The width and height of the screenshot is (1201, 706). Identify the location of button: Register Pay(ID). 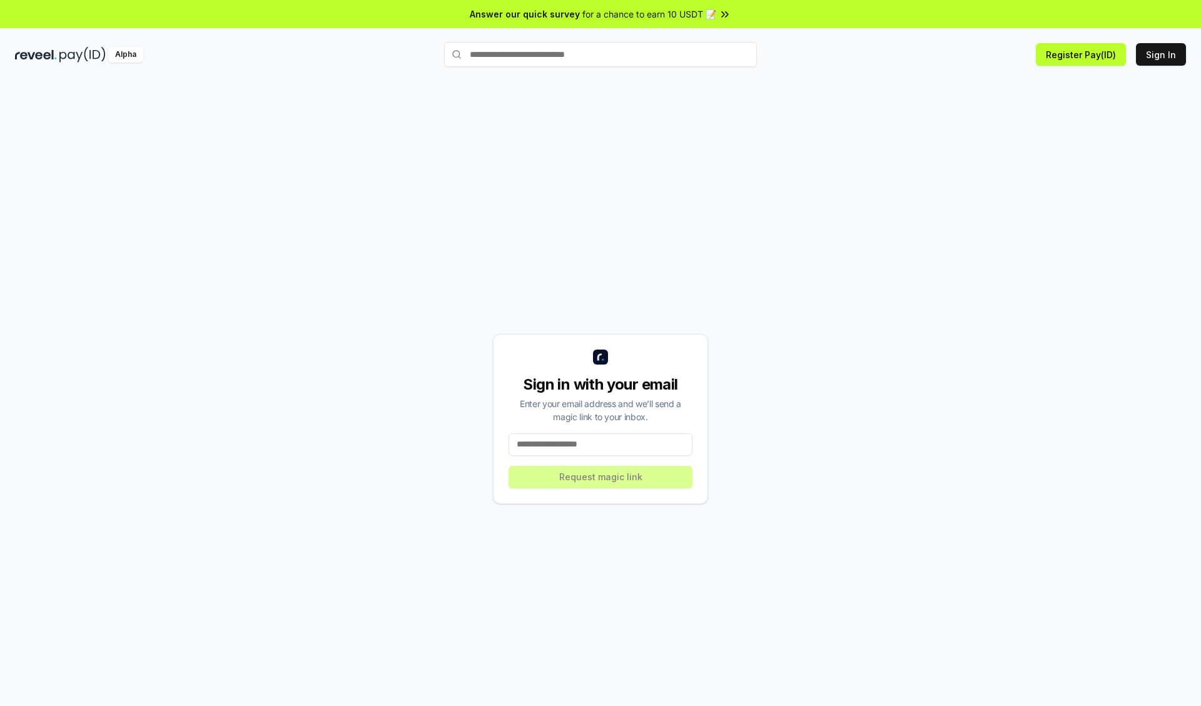
(1081, 54).